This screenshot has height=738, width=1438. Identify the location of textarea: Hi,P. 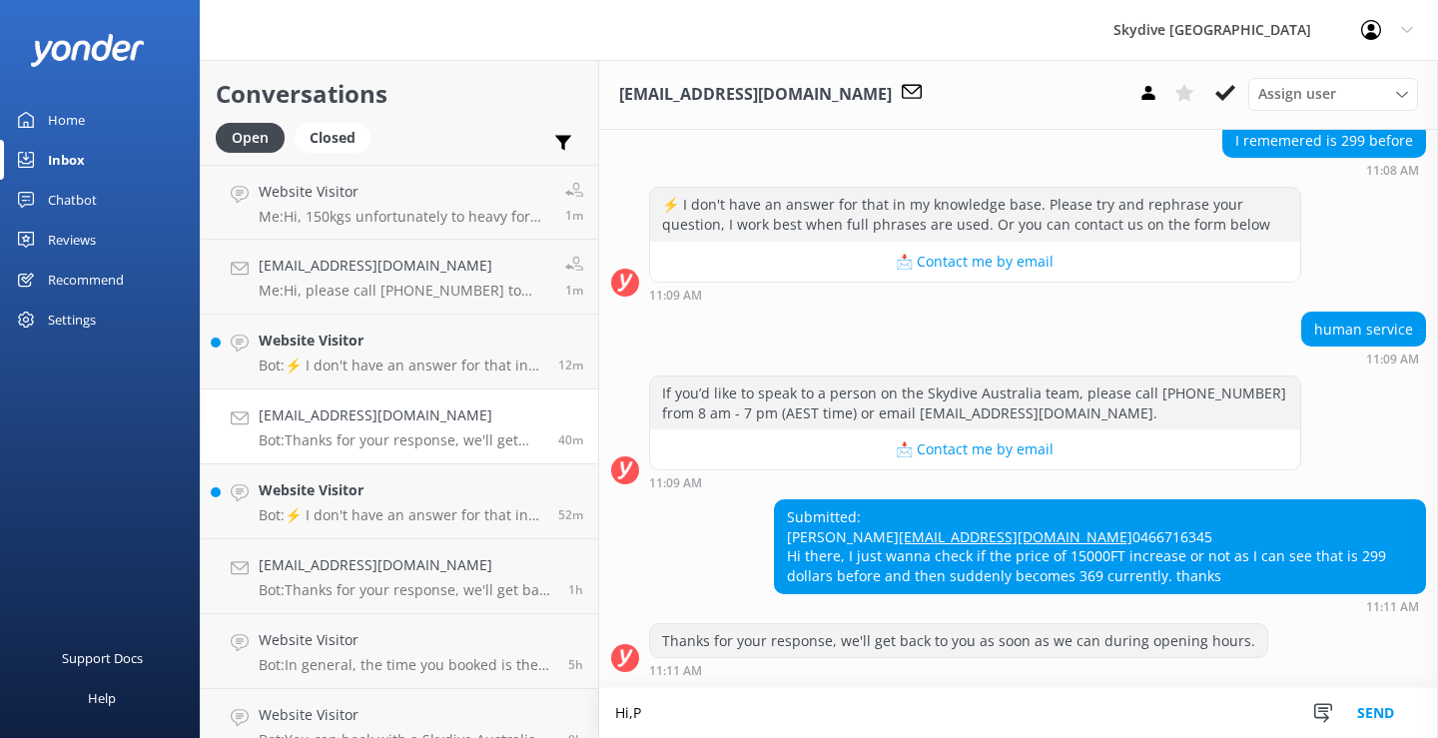
(1019, 713).